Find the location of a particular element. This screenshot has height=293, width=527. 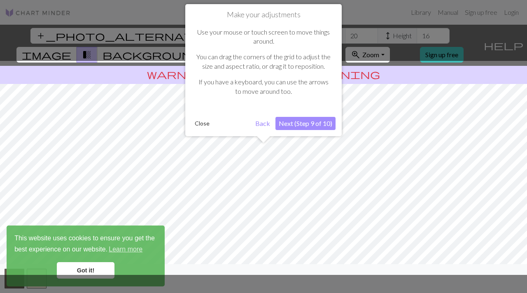

button: Next (Step 9 of 10) is located at coordinates (305, 124).